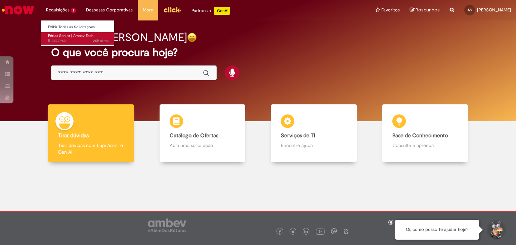 The width and height of the screenshot is (516, 245). I want to click on b: Catálogo de Ofertas, so click(194, 136).